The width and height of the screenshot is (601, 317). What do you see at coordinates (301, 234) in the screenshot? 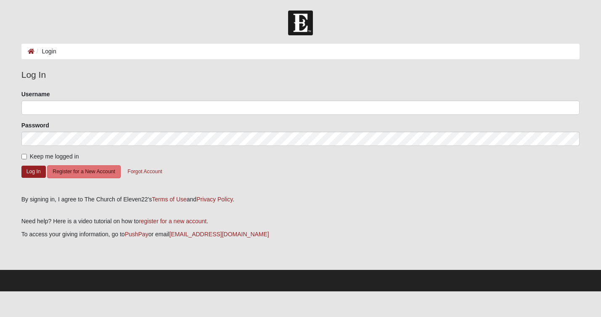
I see `p: To access your giving information, go to or email` at bounding box center [301, 234].